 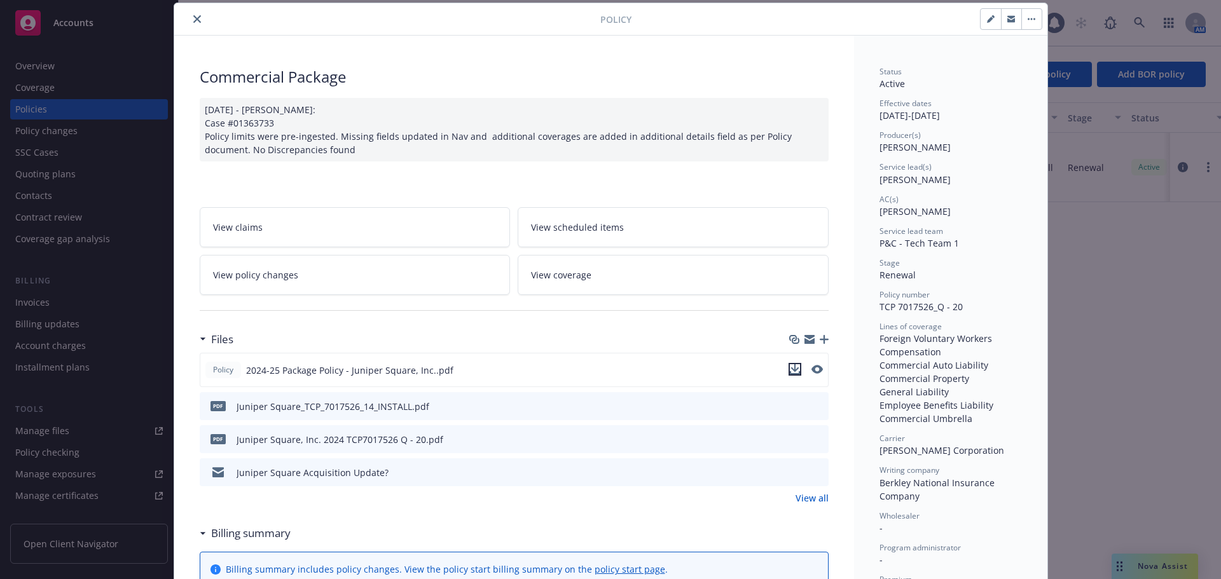 I want to click on span: Carrier, so click(x=892, y=438).